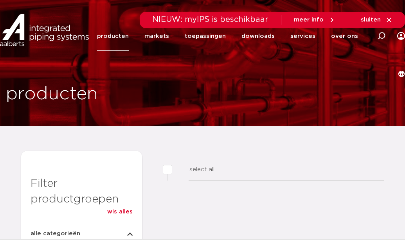 Image resolution: width=405 pixels, height=240 pixels. I want to click on a: producten, so click(113, 36).